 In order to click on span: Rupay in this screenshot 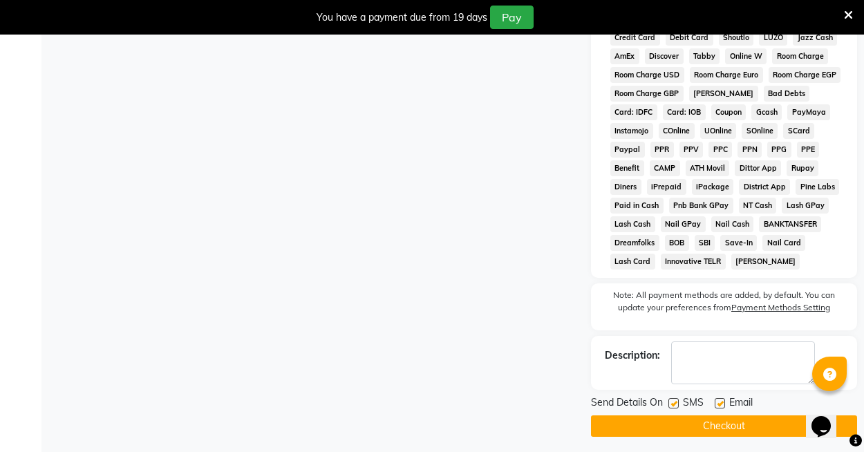, I will do `click(803, 168)`.